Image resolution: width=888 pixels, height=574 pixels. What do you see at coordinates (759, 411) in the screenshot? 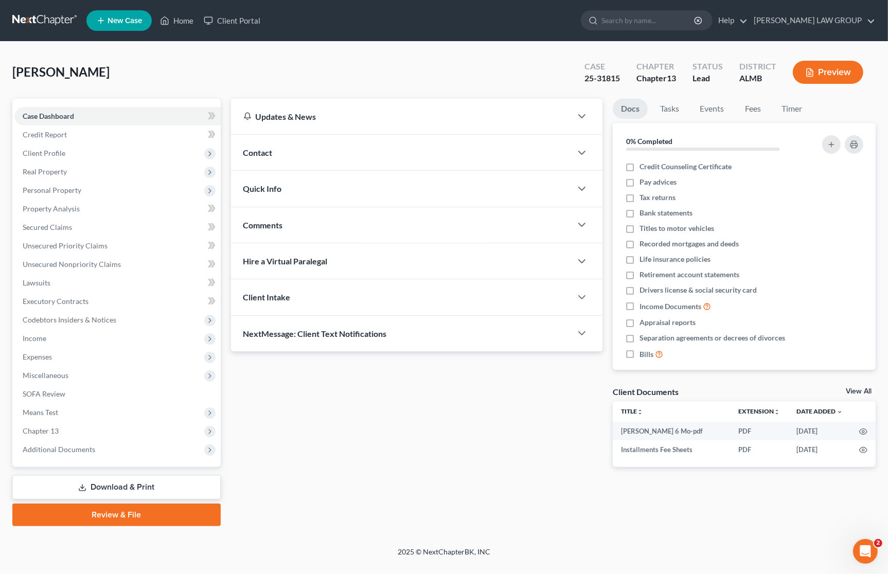
I see `a: Extensionunfold_more` at bounding box center [759, 411].